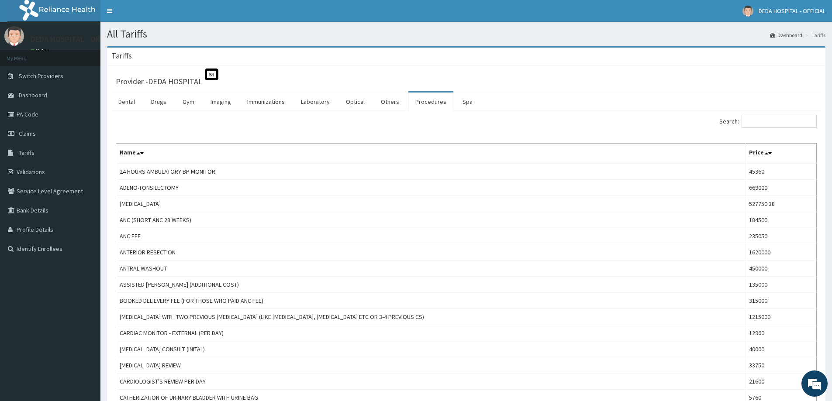 Image resolution: width=832 pixels, height=401 pixels. Describe the element at coordinates (159, 102) in the screenshot. I see `a: Drugs` at that location.